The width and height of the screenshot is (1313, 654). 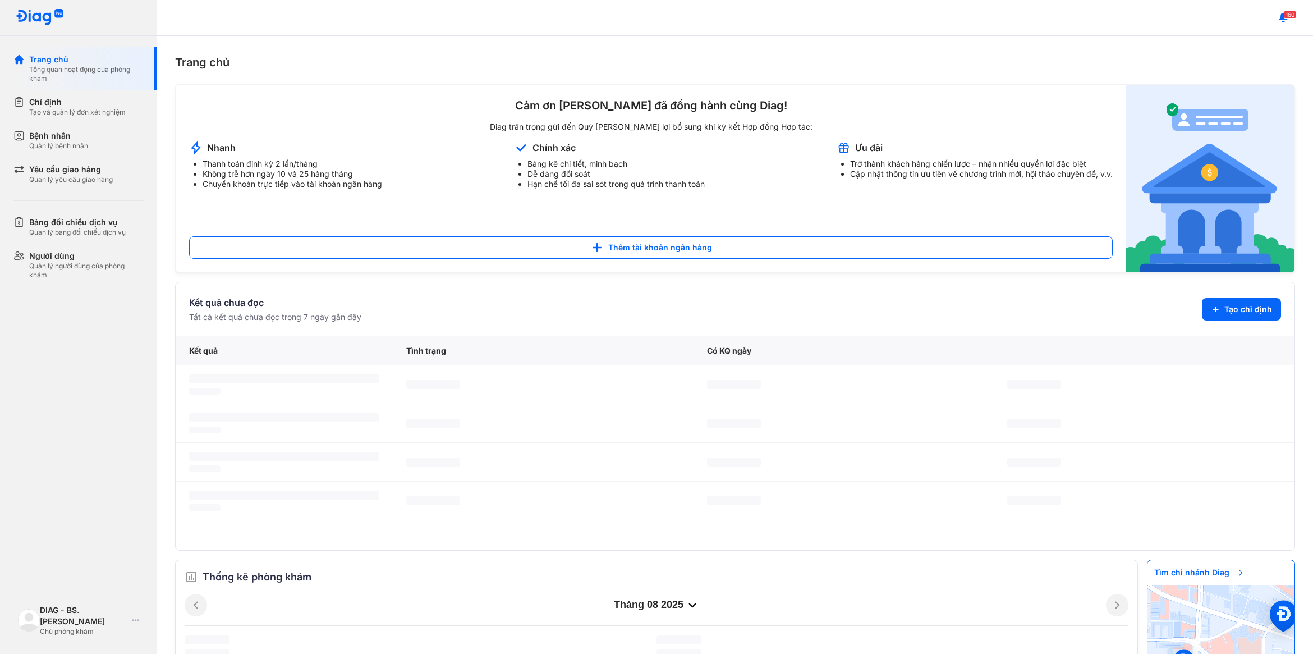 What do you see at coordinates (844, 351) in the screenshot?
I see `div: Có KQ ngày` at bounding box center [844, 351].